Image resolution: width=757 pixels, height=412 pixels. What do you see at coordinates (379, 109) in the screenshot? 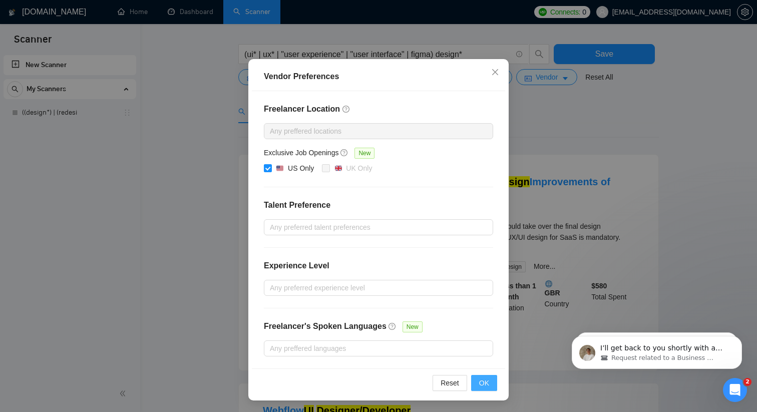
I see `h4: Freelancer Location` at bounding box center [379, 109].